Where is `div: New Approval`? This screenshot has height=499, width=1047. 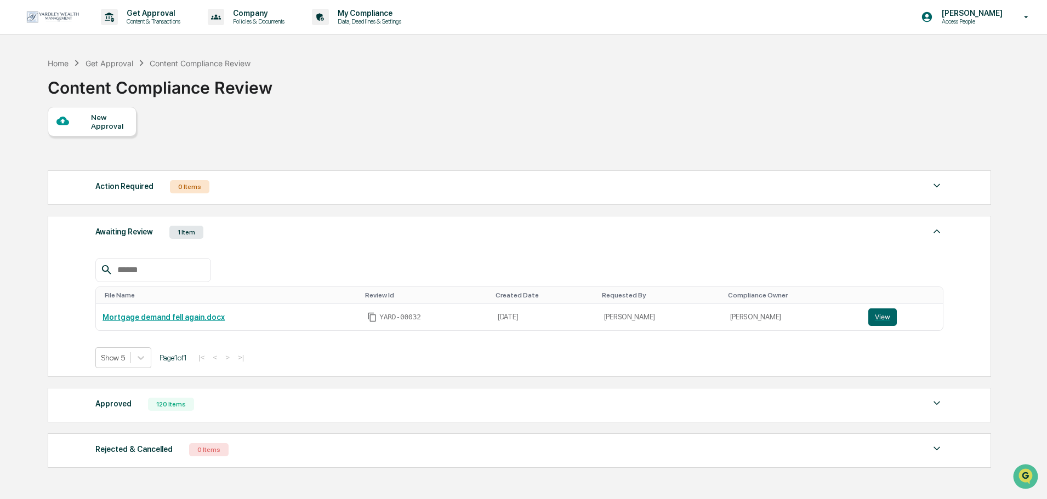
div: New Approval is located at coordinates (109, 122).